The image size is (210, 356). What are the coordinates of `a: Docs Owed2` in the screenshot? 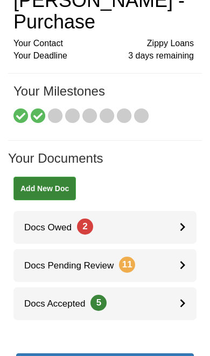 It's located at (105, 227).